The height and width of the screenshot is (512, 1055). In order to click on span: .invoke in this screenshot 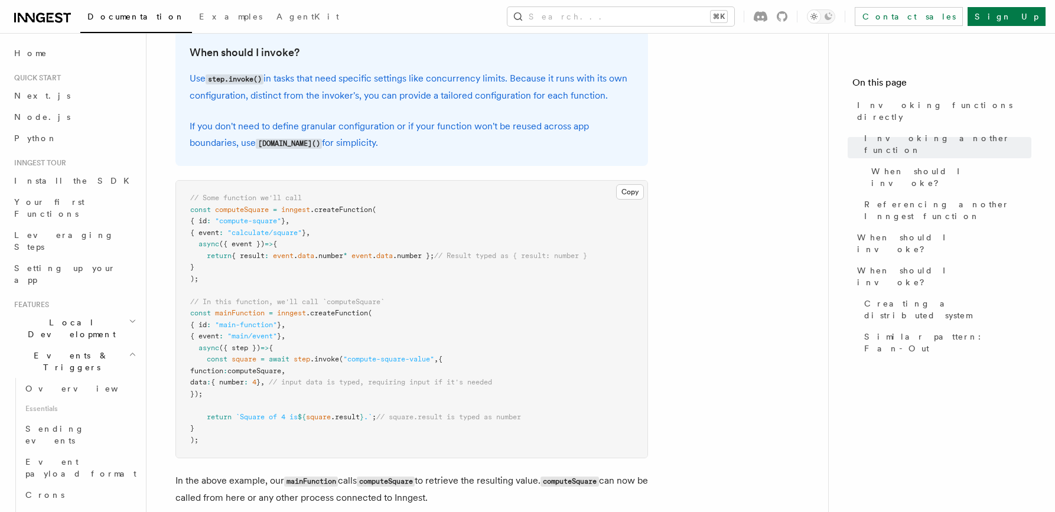, I will do `click(324, 359)`.